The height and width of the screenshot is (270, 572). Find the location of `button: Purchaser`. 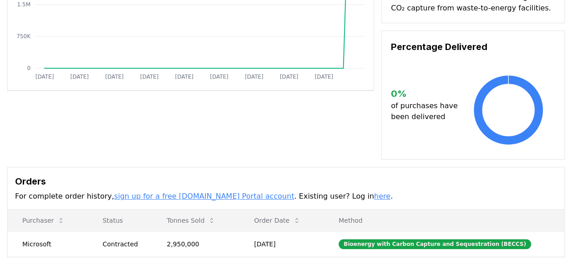

button: Purchaser is located at coordinates (43, 221).